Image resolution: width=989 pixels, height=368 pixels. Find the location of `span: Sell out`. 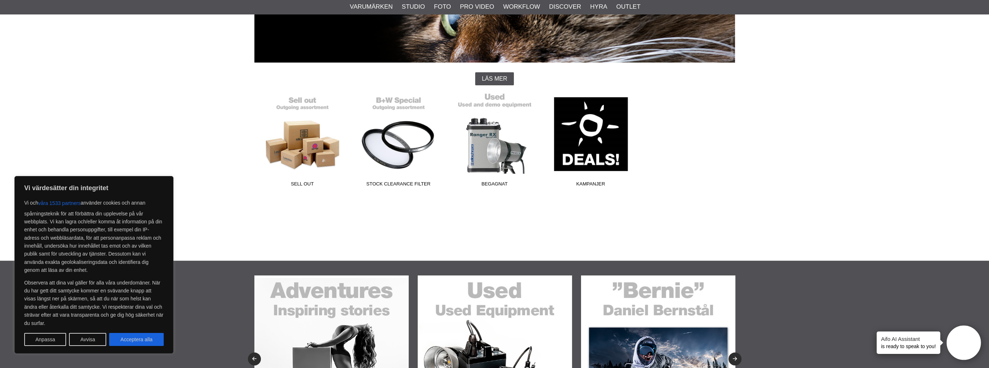

span: Sell out is located at coordinates (302, 185).